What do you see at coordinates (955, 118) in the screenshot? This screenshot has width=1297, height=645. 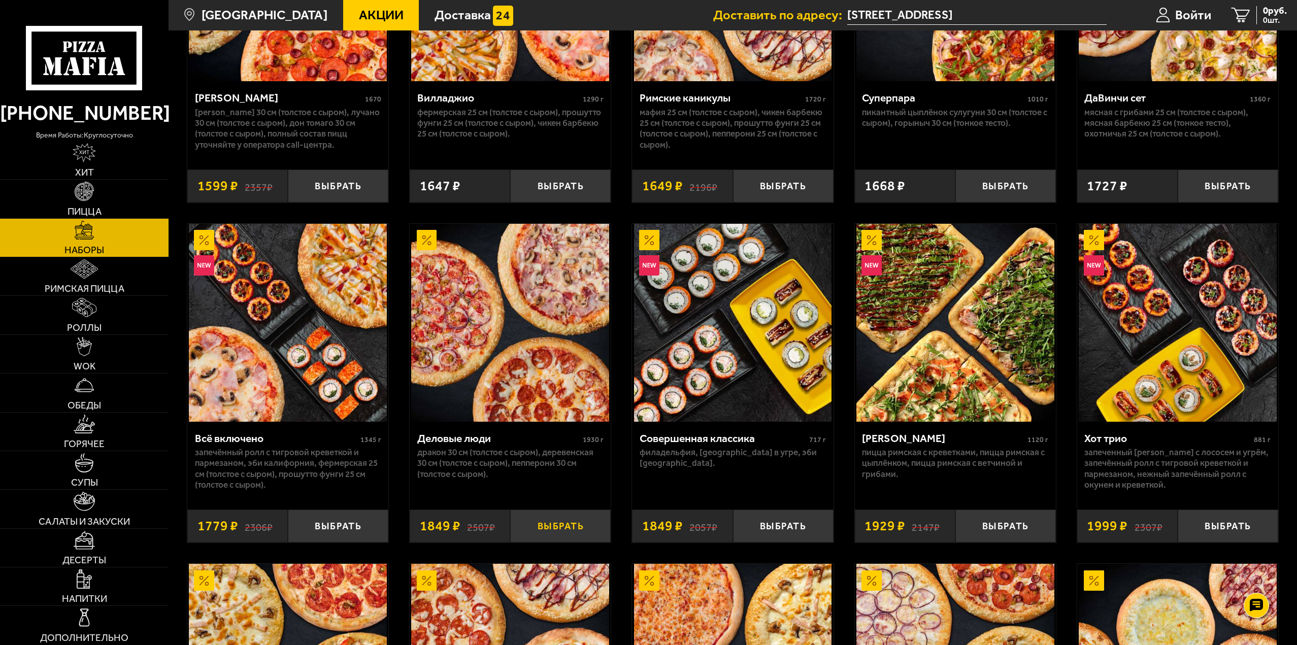 I see `p: Пикантный цыплёнок сулугуни 30 см (толстое с сыром), Горыныч 30 см (тонкое тесто).` at bounding box center [955, 118].